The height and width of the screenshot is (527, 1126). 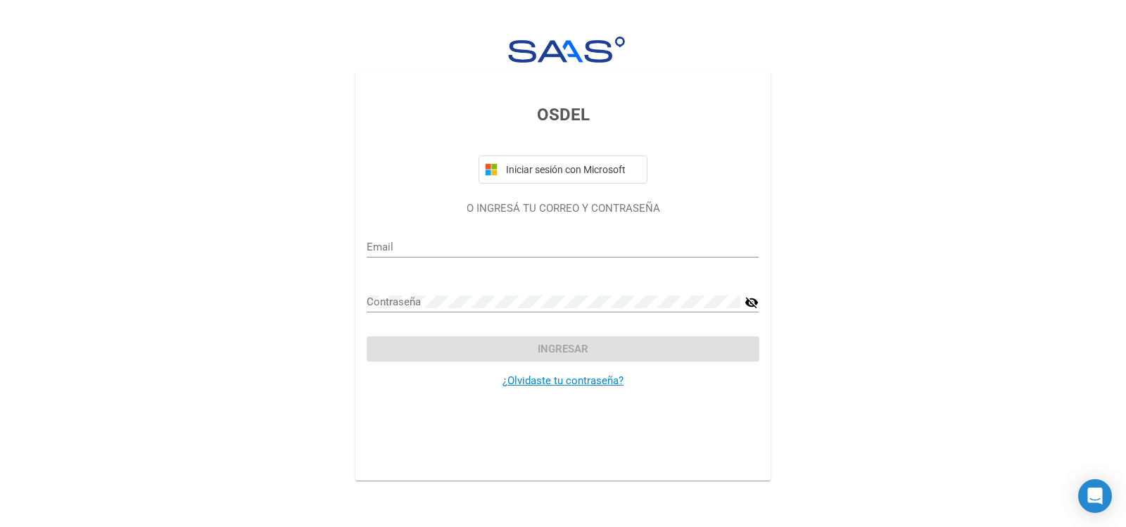 I want to click on button: Iniciar sesión con Microsoft, so click(x=563, y=170).